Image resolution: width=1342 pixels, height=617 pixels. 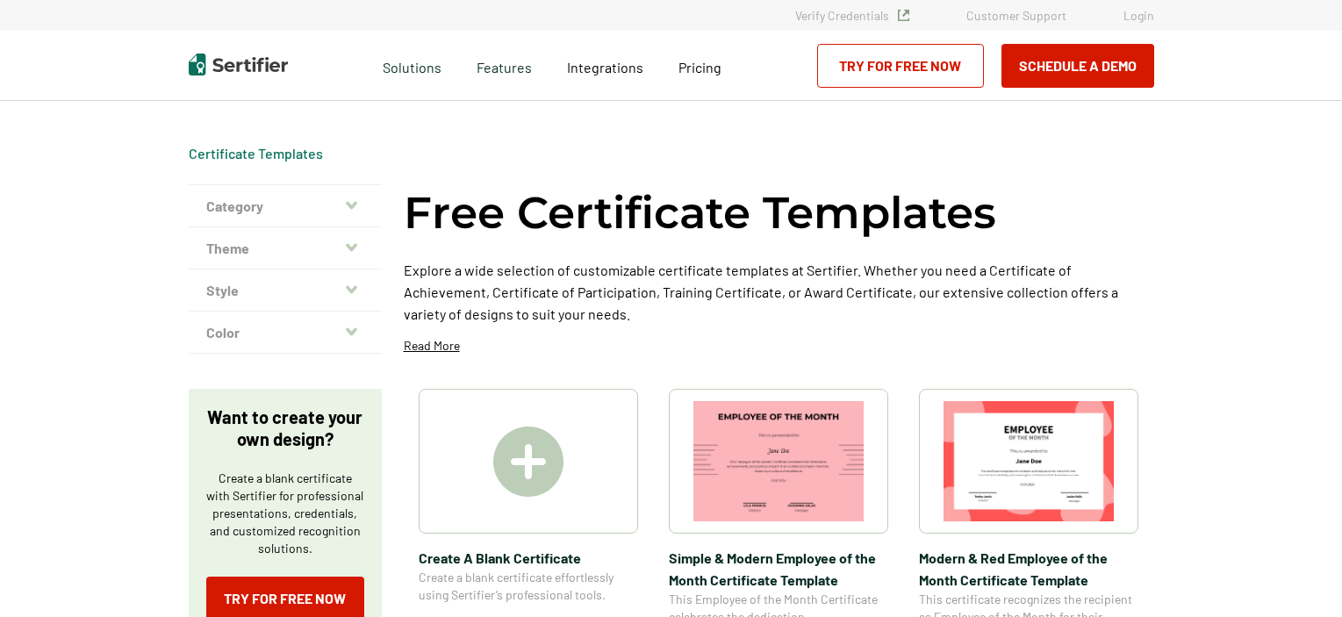 I want to click on span: Integrations, so click(x=605, y=67).